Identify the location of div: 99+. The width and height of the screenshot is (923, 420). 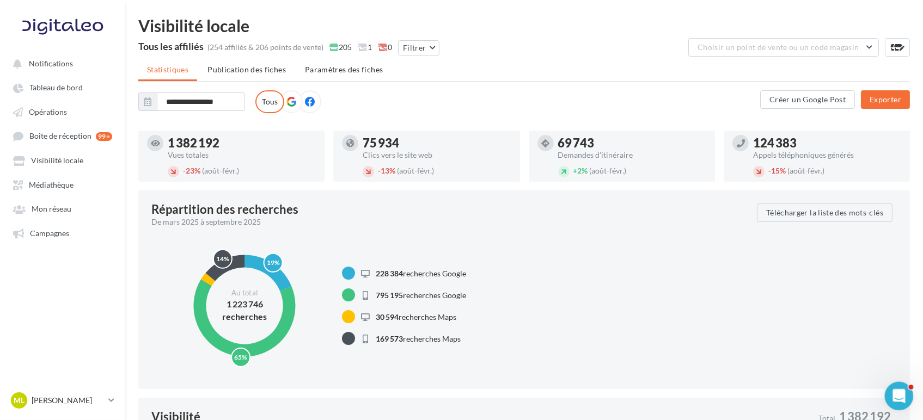
(104, 137).